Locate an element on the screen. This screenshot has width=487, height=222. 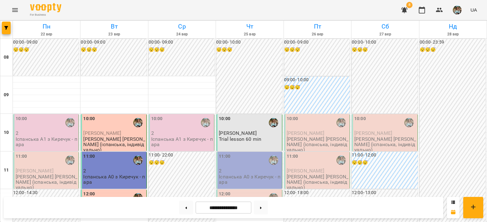
button: Menu is located at coordinates (15, 10).